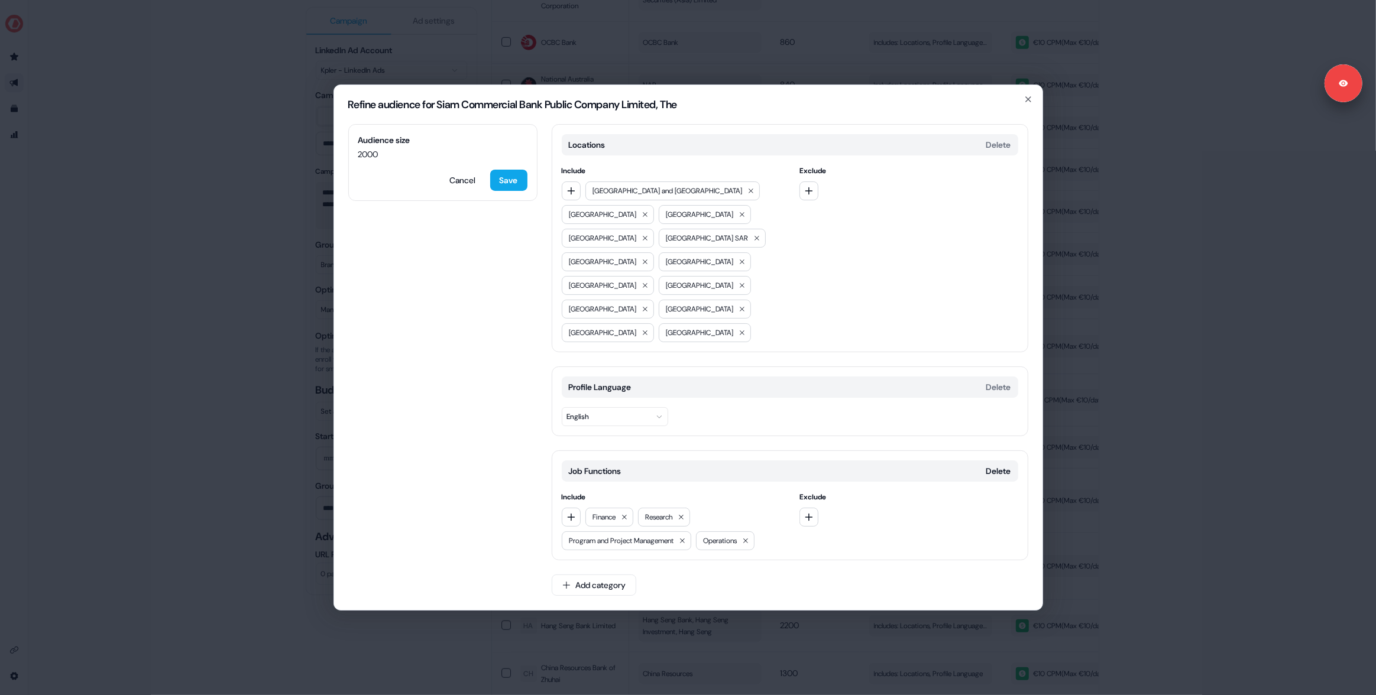  I want to click on span: Research, so click(659, 517).